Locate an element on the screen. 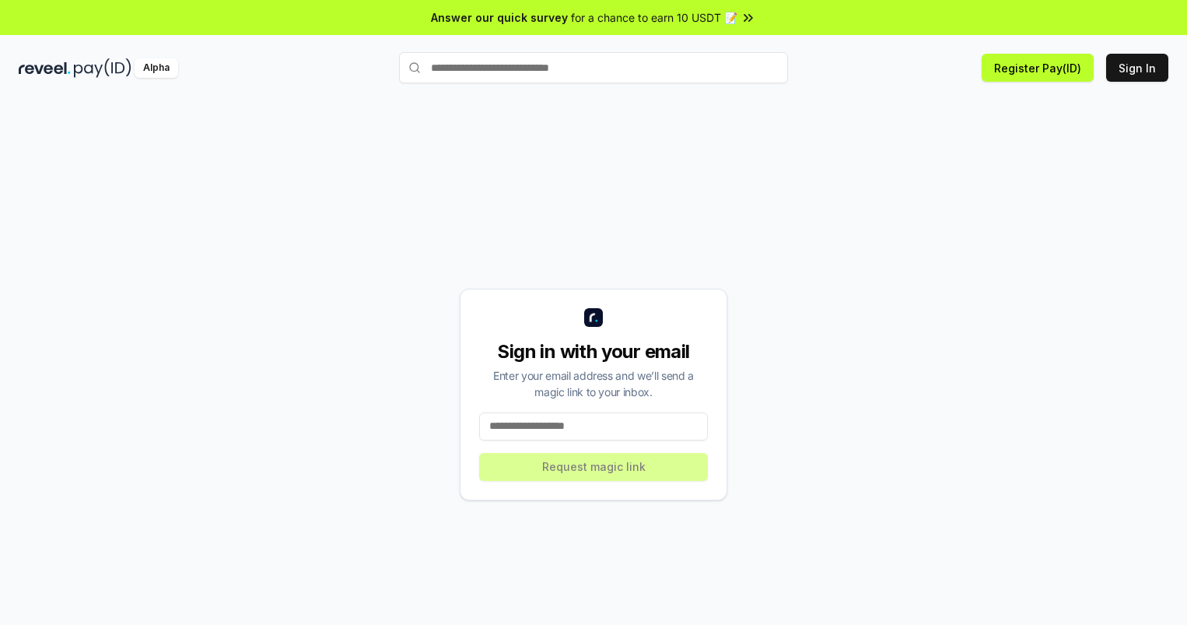  button: Sign In is located at coordinates (1138, 68).